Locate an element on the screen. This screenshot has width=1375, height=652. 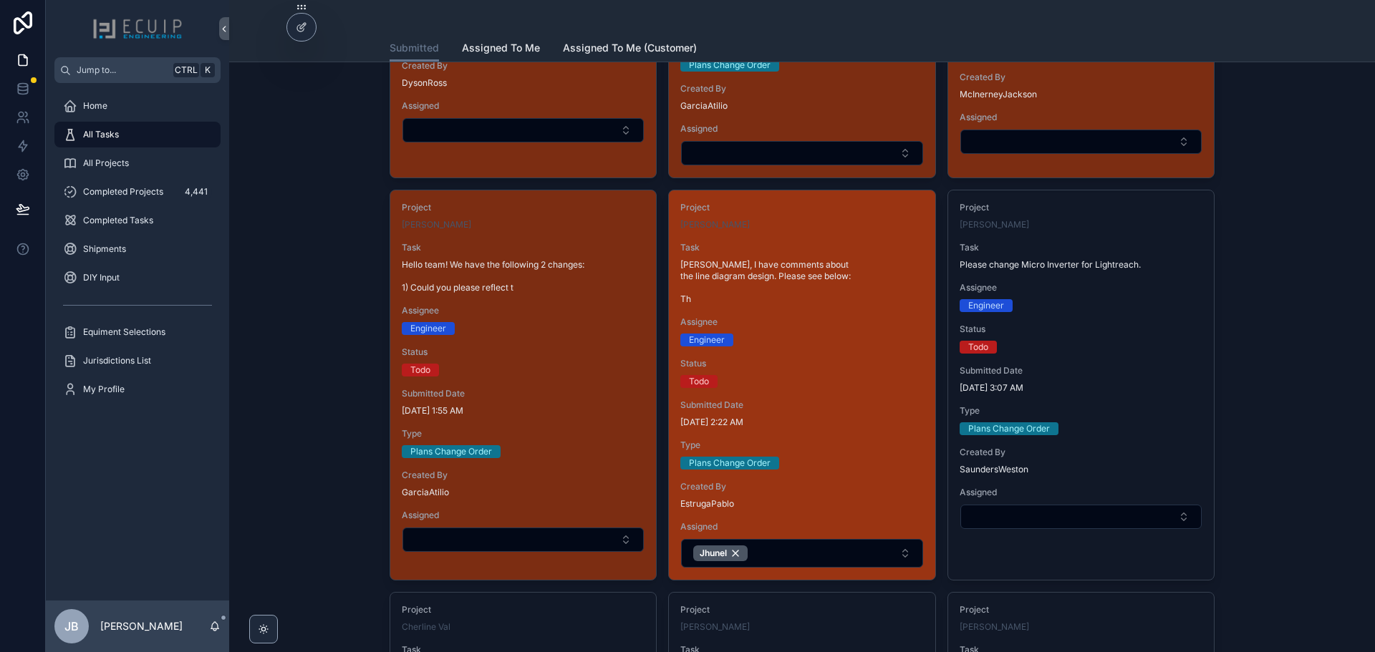
span: EstrugaPablo is located at coordinates (801, 504).